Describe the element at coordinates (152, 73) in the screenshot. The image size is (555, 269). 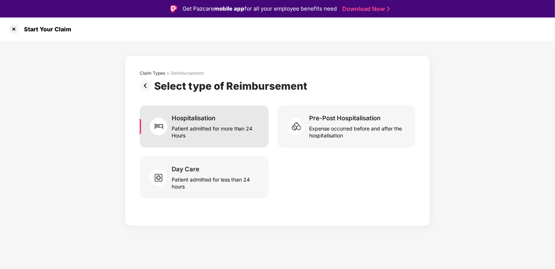
I see `div: Claim Types` at that location.